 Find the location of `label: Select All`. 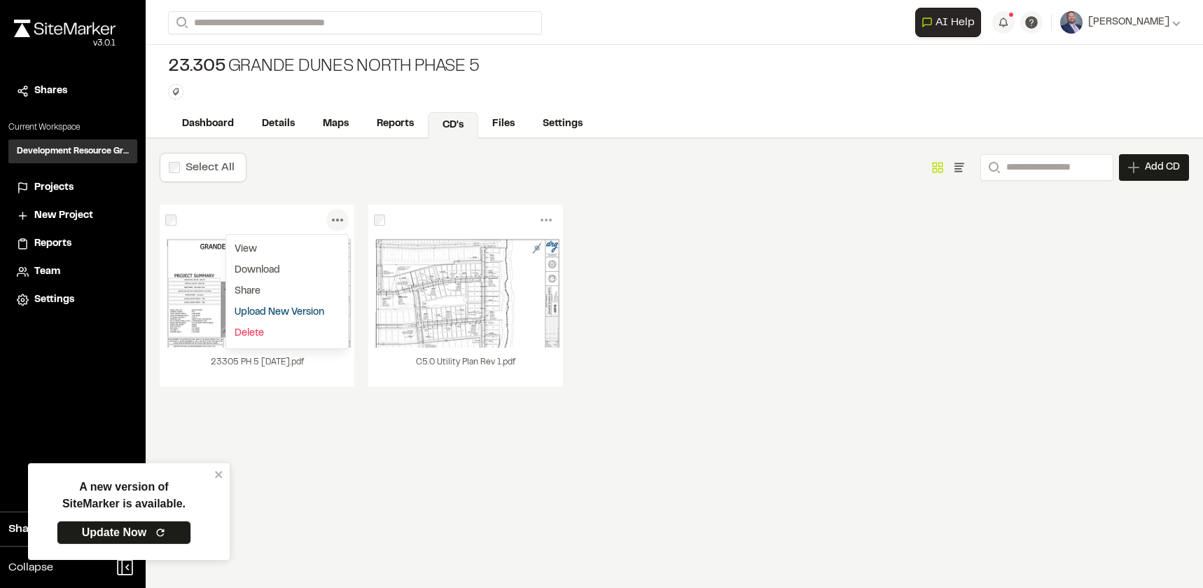

label: Select All is located at coordinates (210, 167).